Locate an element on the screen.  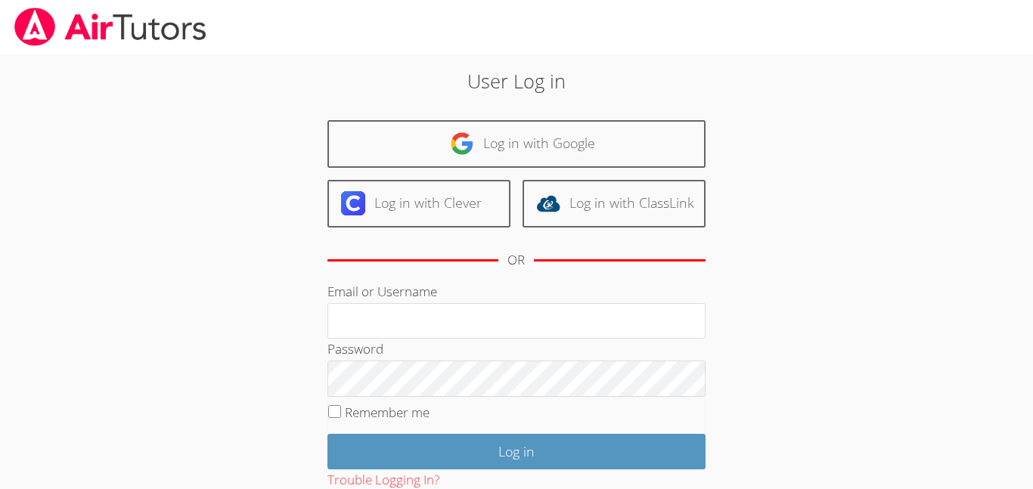
label: Password is located at coordinates (355, 348).